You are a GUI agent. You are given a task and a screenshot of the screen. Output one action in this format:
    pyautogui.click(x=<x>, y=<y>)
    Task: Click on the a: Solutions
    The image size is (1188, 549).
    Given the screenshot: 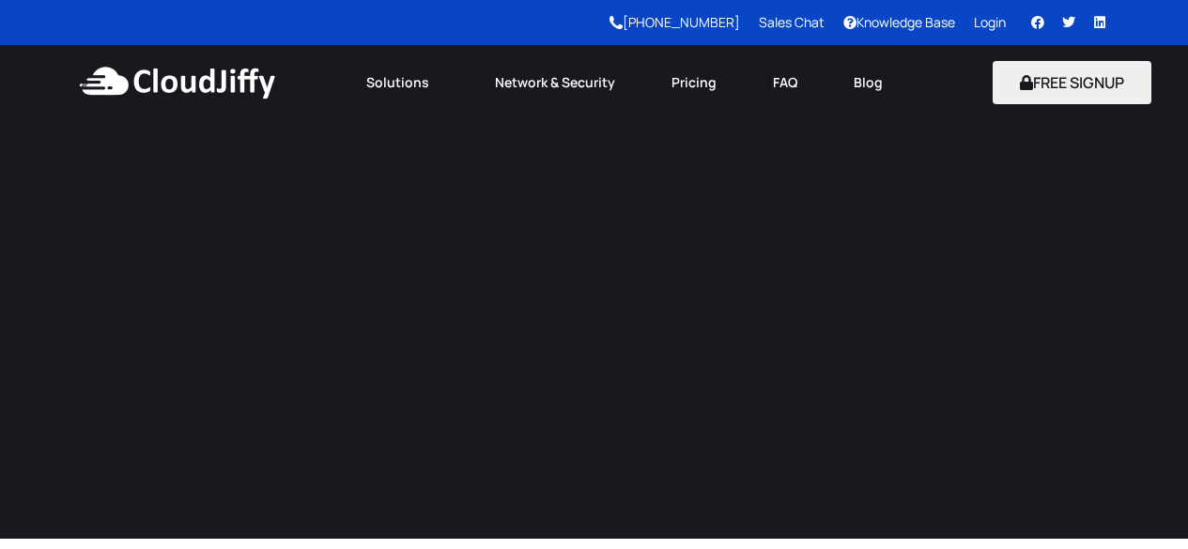 What is the action you would take?
    pyautogui.click(x=402, y=83)
    